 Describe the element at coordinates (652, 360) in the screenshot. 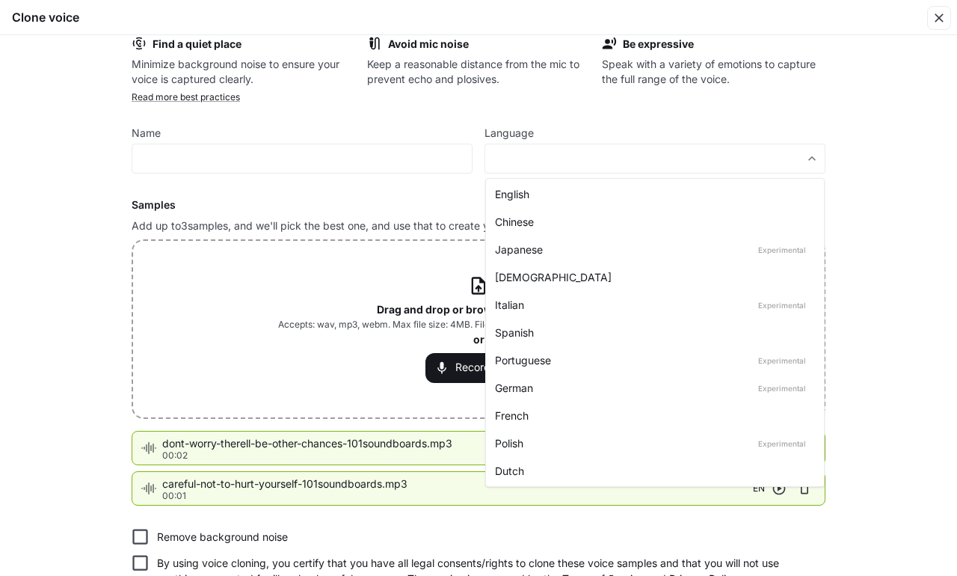

I see `div: Portuguese` at that location.